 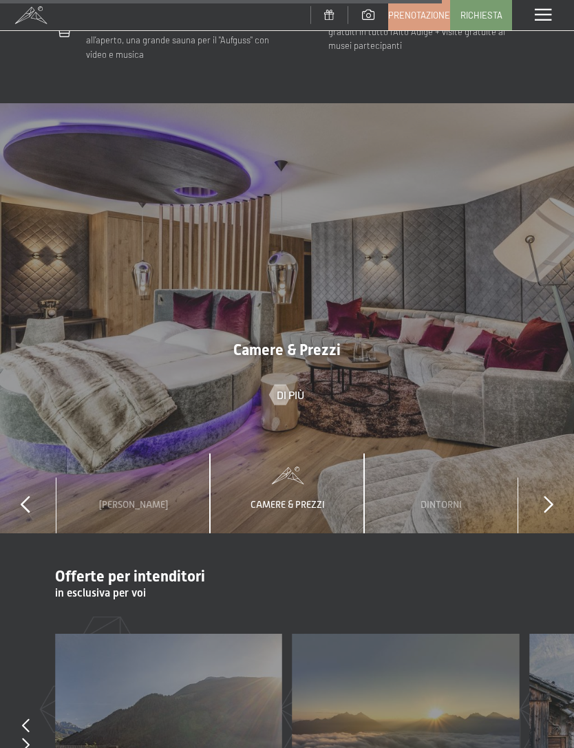 I want to click on span: Richiesta, so click(x=481, y=15).